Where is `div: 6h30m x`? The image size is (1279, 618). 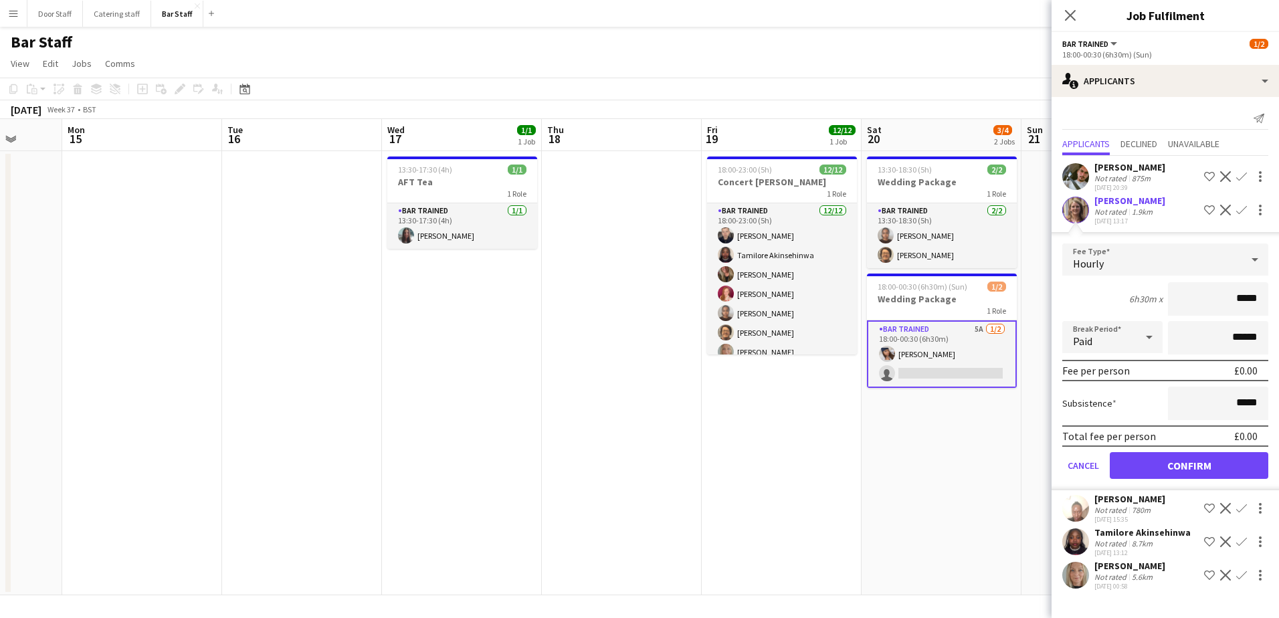
div: 6h30m x is located at coordinates (1146, 299).